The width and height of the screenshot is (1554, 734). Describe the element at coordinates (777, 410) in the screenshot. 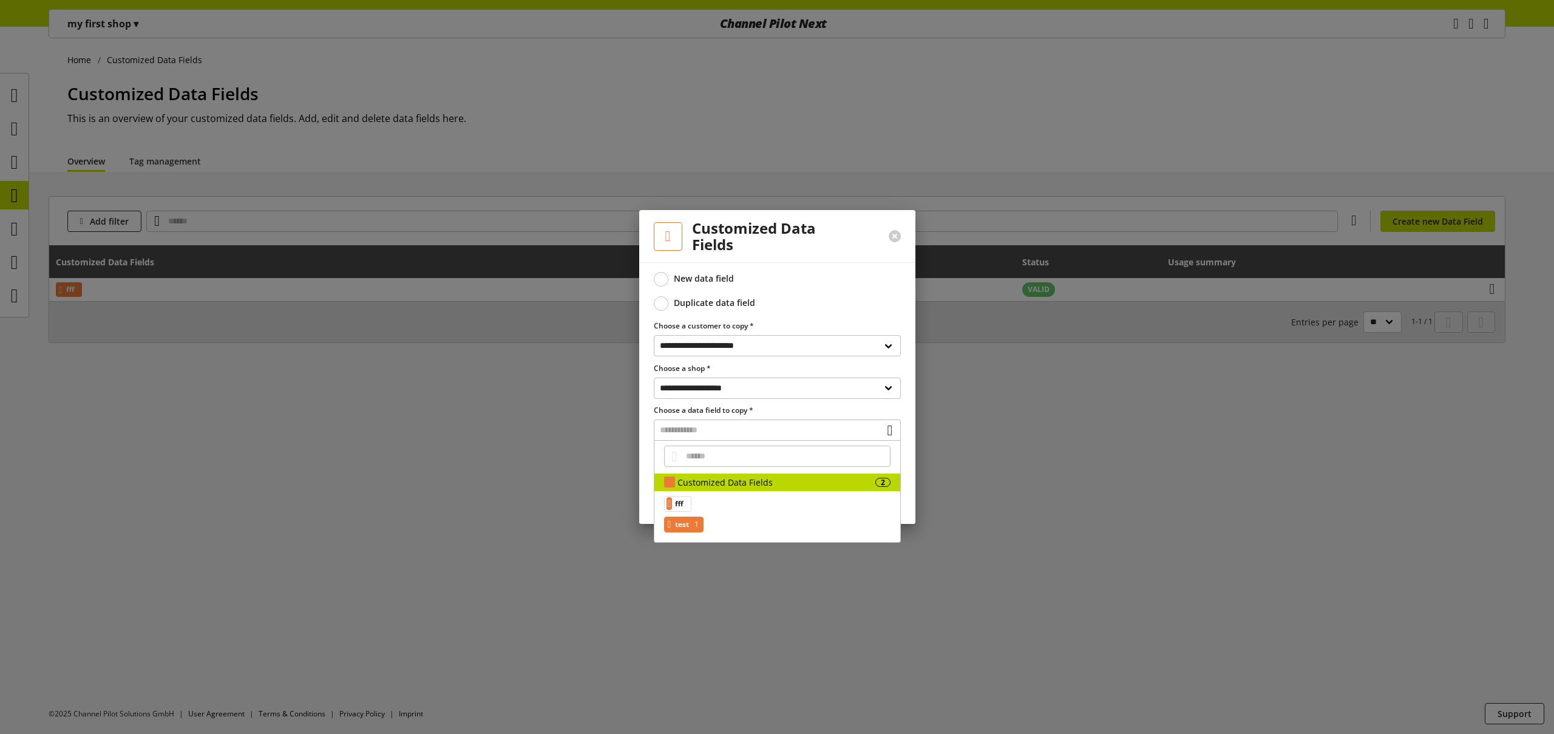

I see `label: Choose a data field to copy *` at that location.